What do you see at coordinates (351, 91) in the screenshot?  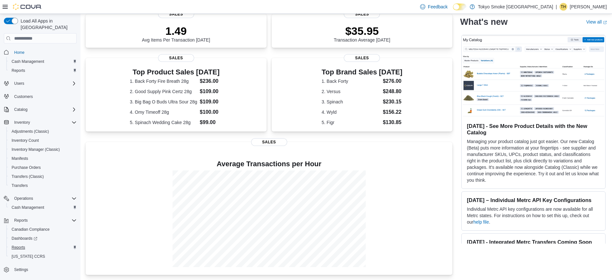 I see `dt: 2. Versus` at bounding box center [351, 91].